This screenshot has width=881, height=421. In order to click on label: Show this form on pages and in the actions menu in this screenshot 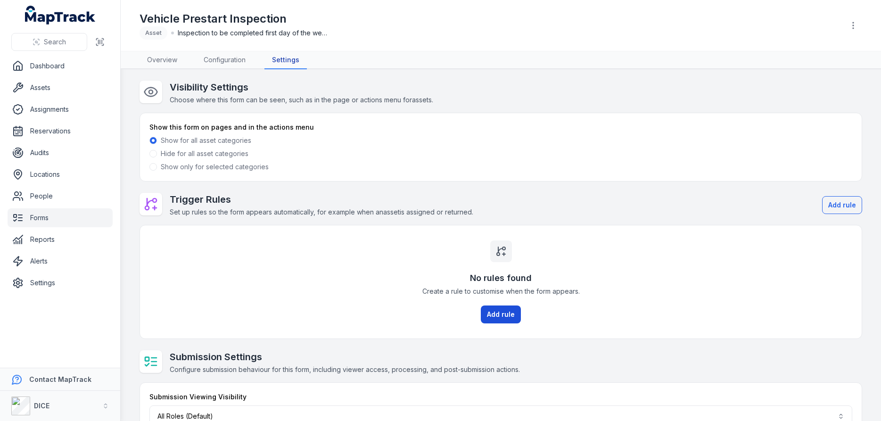, I will do `click(231, 127)`.